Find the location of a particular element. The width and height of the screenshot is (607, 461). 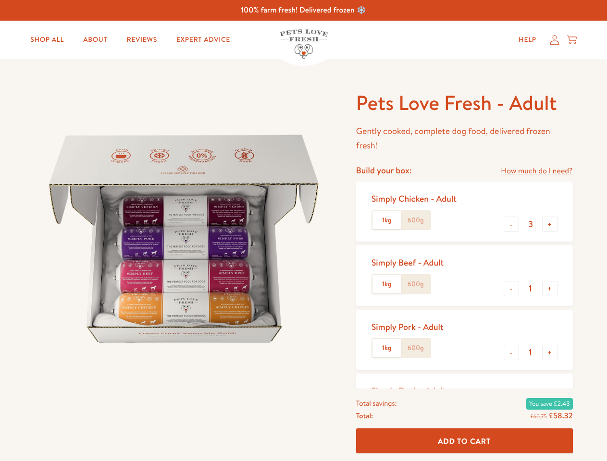

a: Shop All is located at coordinates (47, 40).